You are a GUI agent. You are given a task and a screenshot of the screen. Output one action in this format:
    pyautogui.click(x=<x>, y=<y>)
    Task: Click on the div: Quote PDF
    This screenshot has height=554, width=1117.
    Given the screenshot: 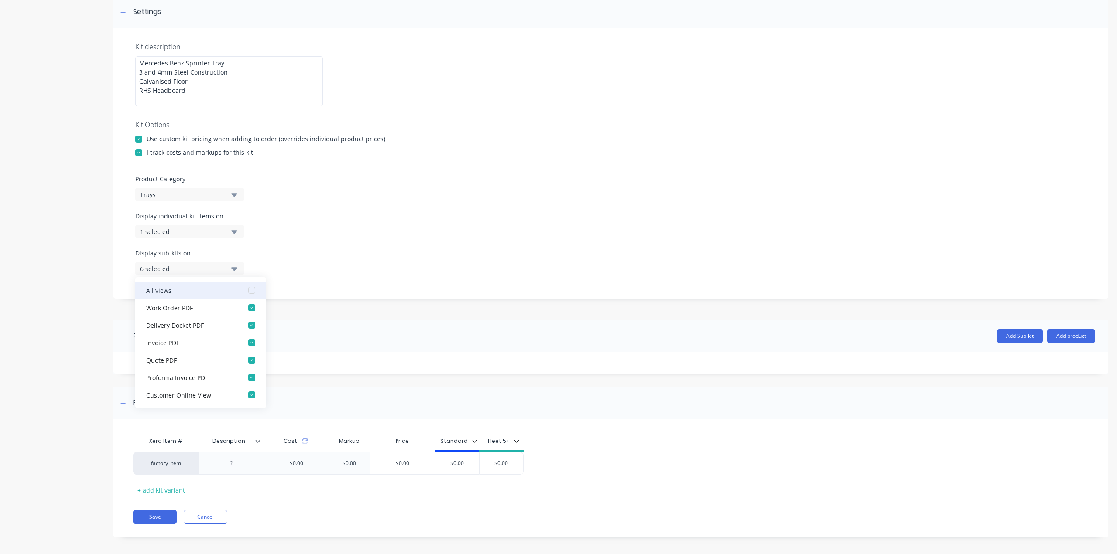 What is the action you would take?
    pyautogui.click(x=190, y=360)
    